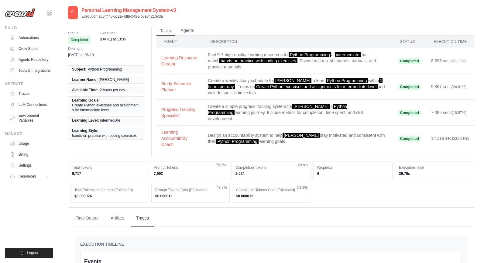 The height and width of the screenshot is (263, 484). What do you see at coordinates (298, 61) in the screenshot?
I see `td: Find 5-7 high-quality learning resources for at that match . Focus on a mix of courses, tutorials...` at bounding box center [298, 61].